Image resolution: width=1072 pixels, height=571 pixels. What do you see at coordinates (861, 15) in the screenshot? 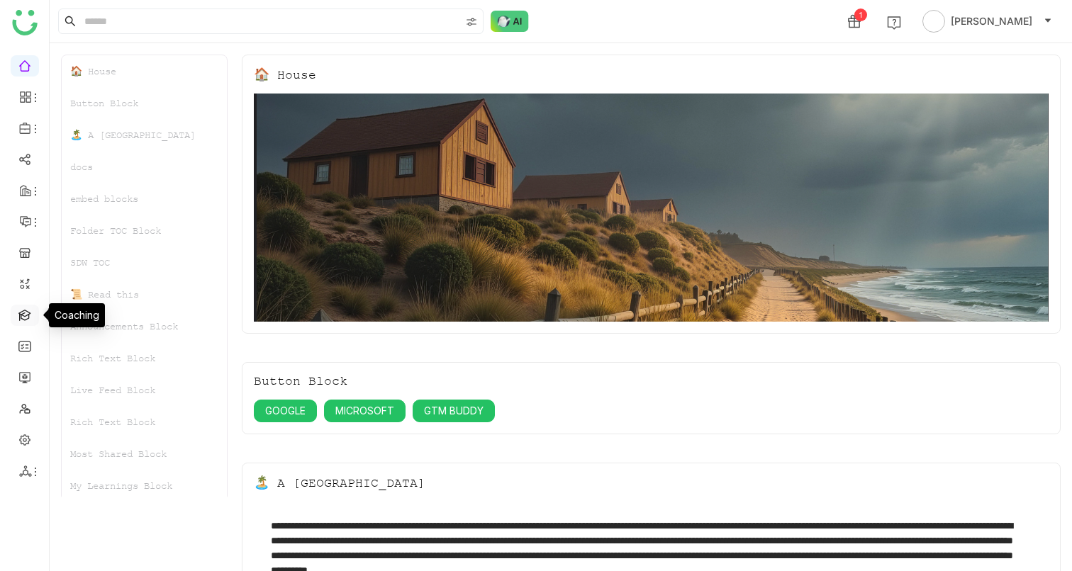
I see `div: 1` at bounding box center [861, 15].